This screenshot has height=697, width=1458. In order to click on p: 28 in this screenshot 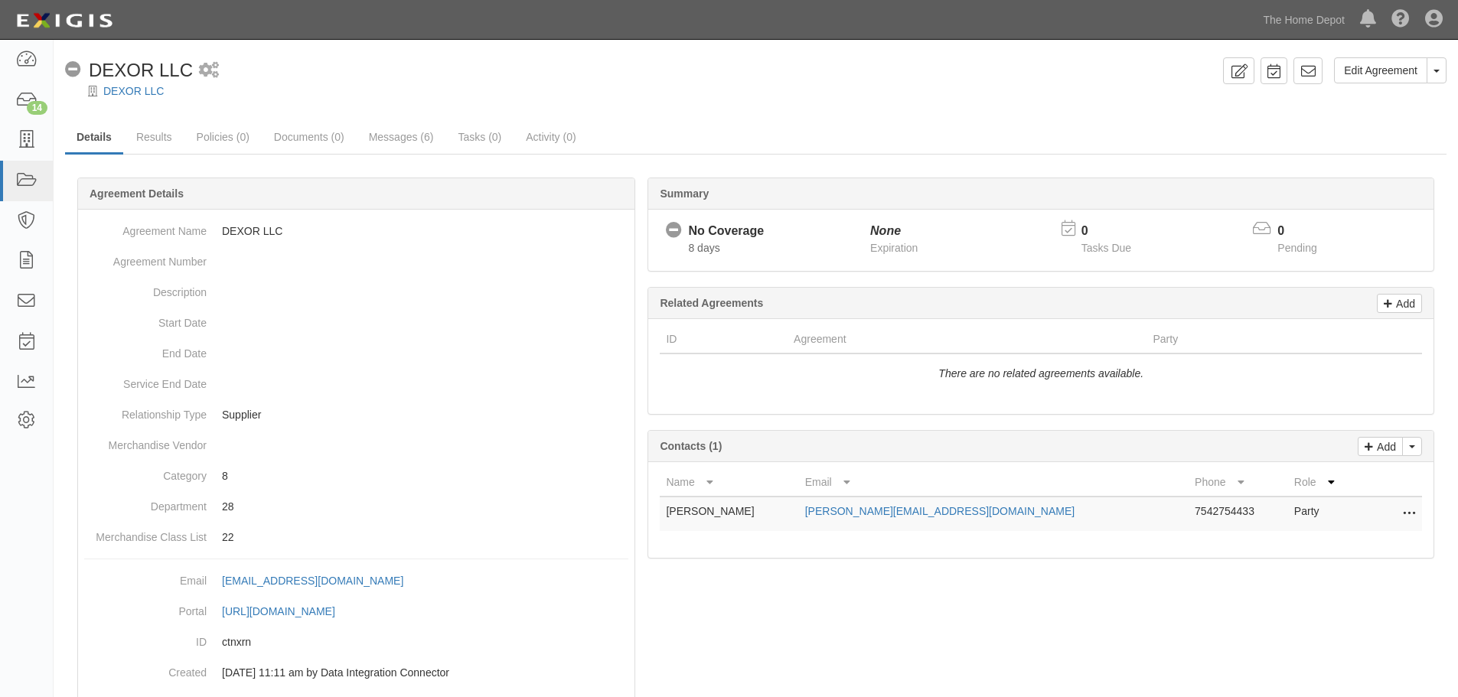, I will do `click(425, 507)`.